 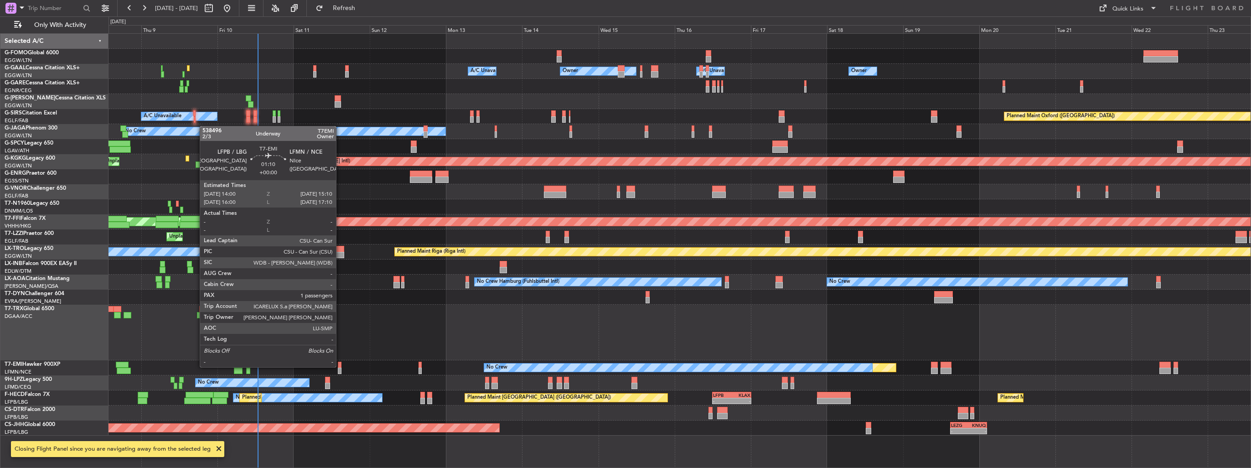 I want to click on a: G-SIRSCitation Excel, so click(x=31, y=113).